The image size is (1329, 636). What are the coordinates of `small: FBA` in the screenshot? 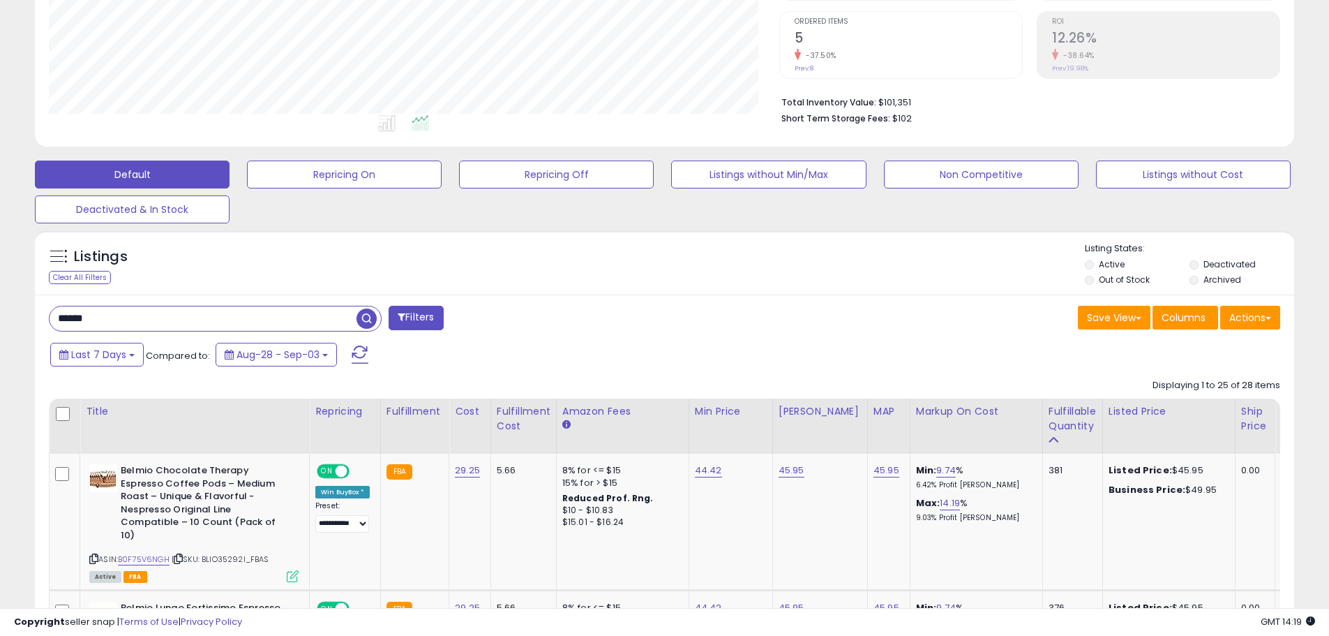 It's located at (399, 472).